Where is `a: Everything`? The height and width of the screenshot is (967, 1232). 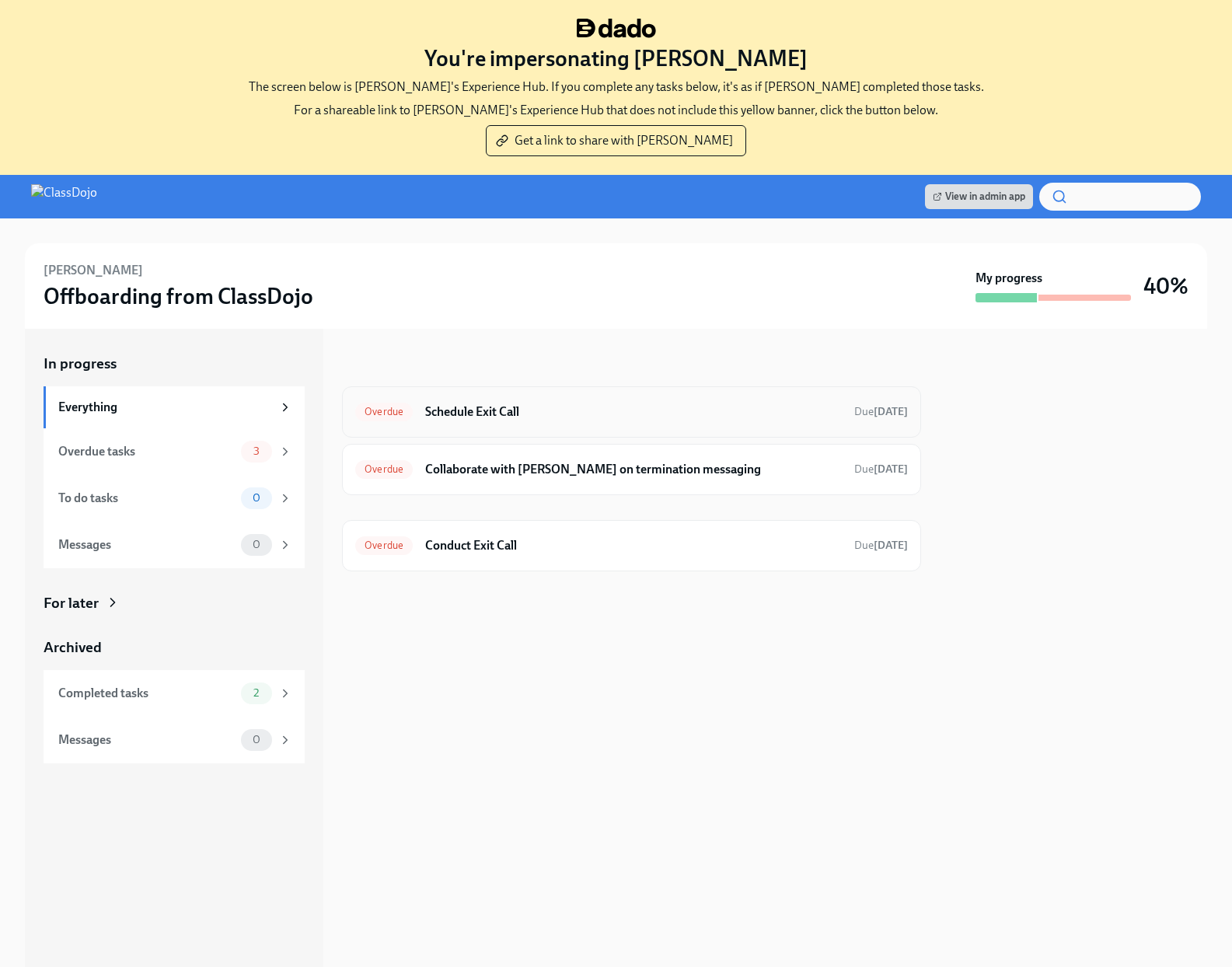 a: Everything is located at coordinates (174, 408).